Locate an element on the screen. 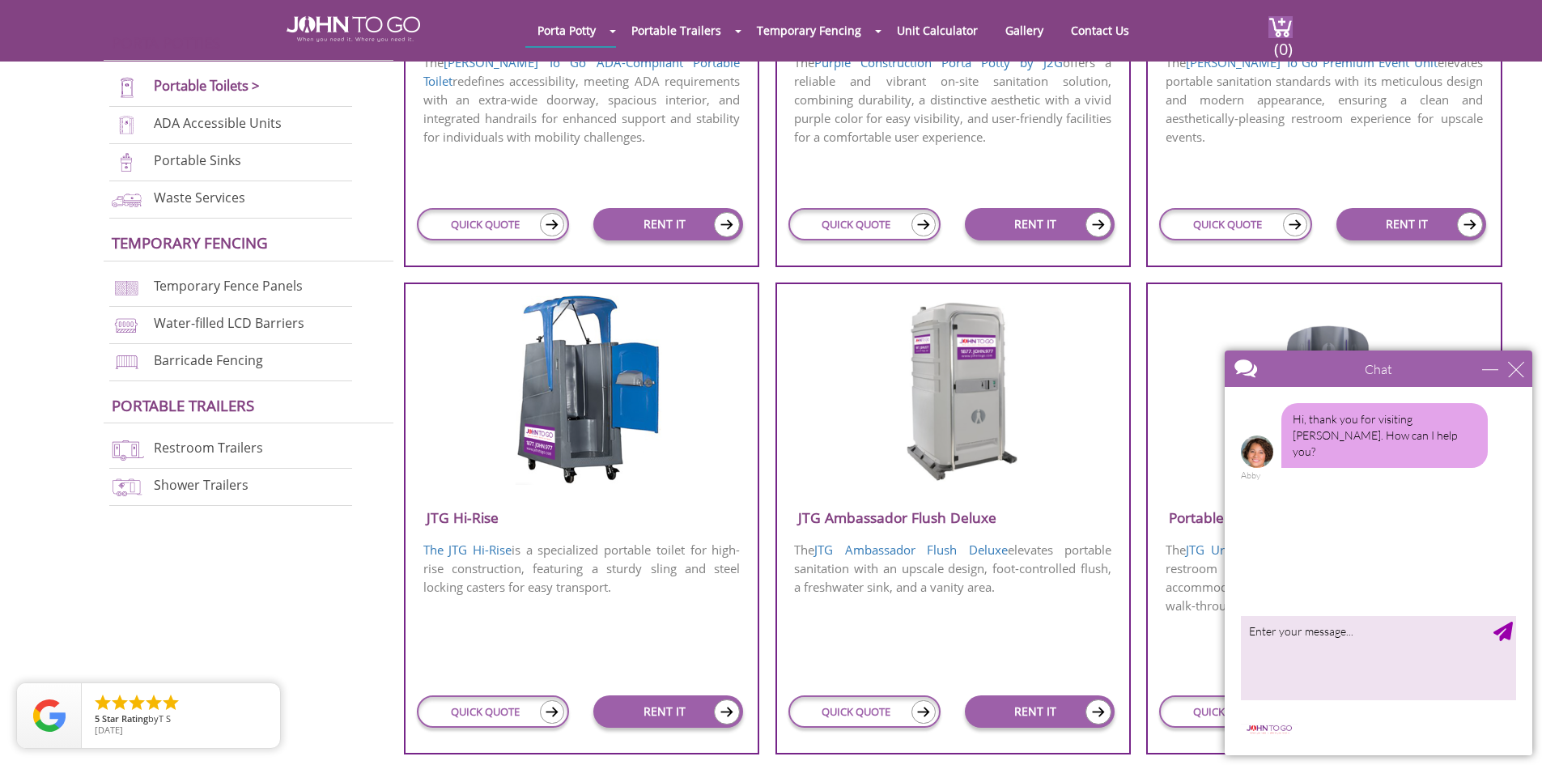 The image size is (1542, 765). a: ADA Accessible Units is located at coordinates (218, 123).